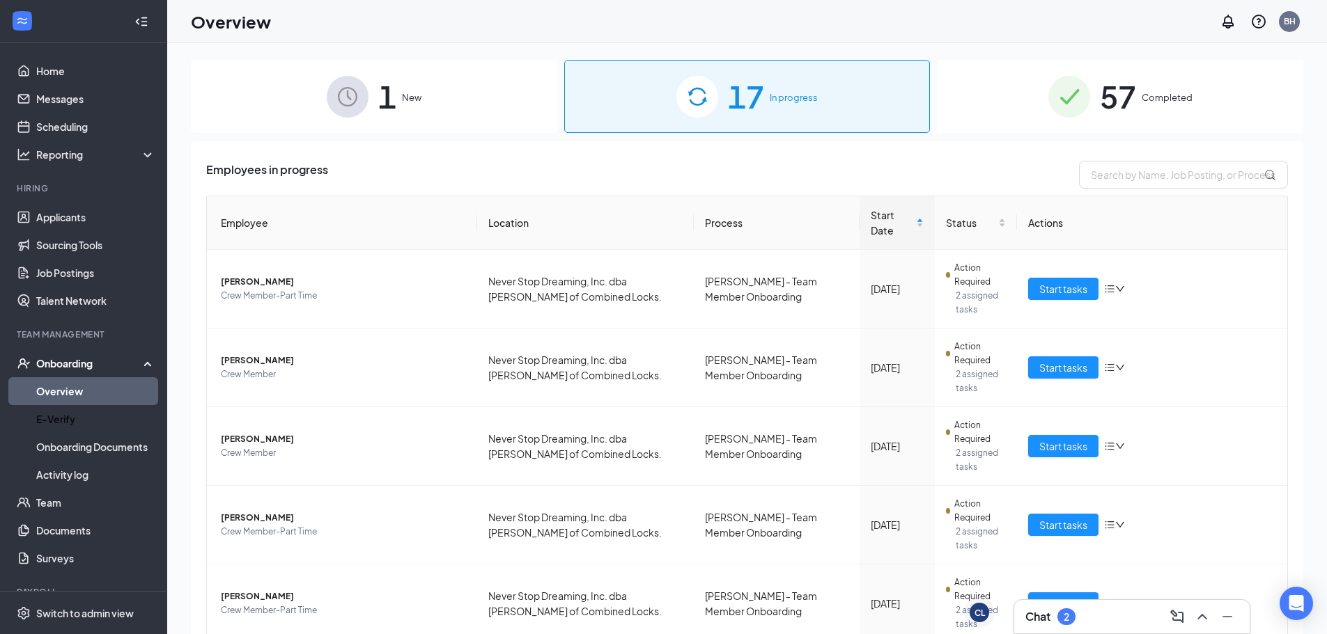 This screenshot has height=634, width=1327. I want to click on span: Start Date, so click(891, 223).